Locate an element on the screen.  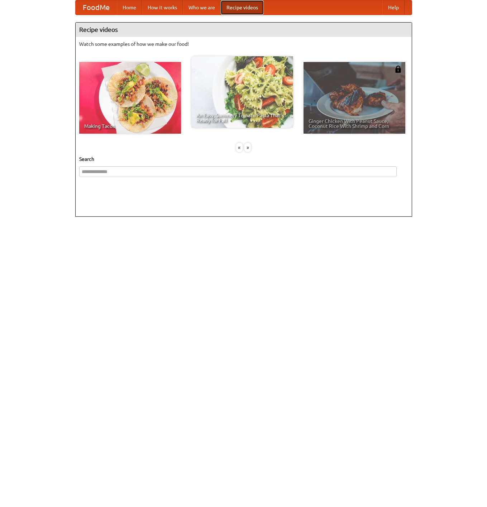
h4: Recipe videos is located at coordinates (244, 30).